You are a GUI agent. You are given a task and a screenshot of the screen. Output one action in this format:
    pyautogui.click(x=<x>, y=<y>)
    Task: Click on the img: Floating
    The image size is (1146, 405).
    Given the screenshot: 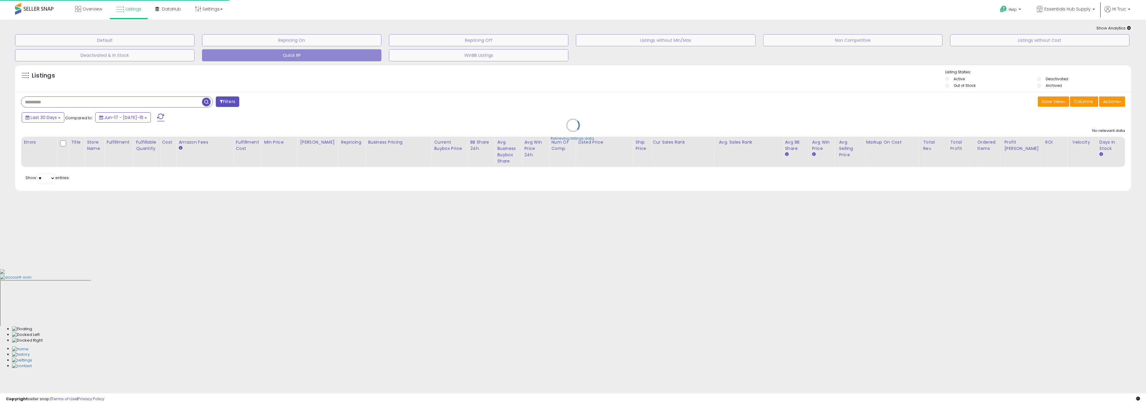 What is the action you would take?
    pyautogui.click(x=22, y=329)
    